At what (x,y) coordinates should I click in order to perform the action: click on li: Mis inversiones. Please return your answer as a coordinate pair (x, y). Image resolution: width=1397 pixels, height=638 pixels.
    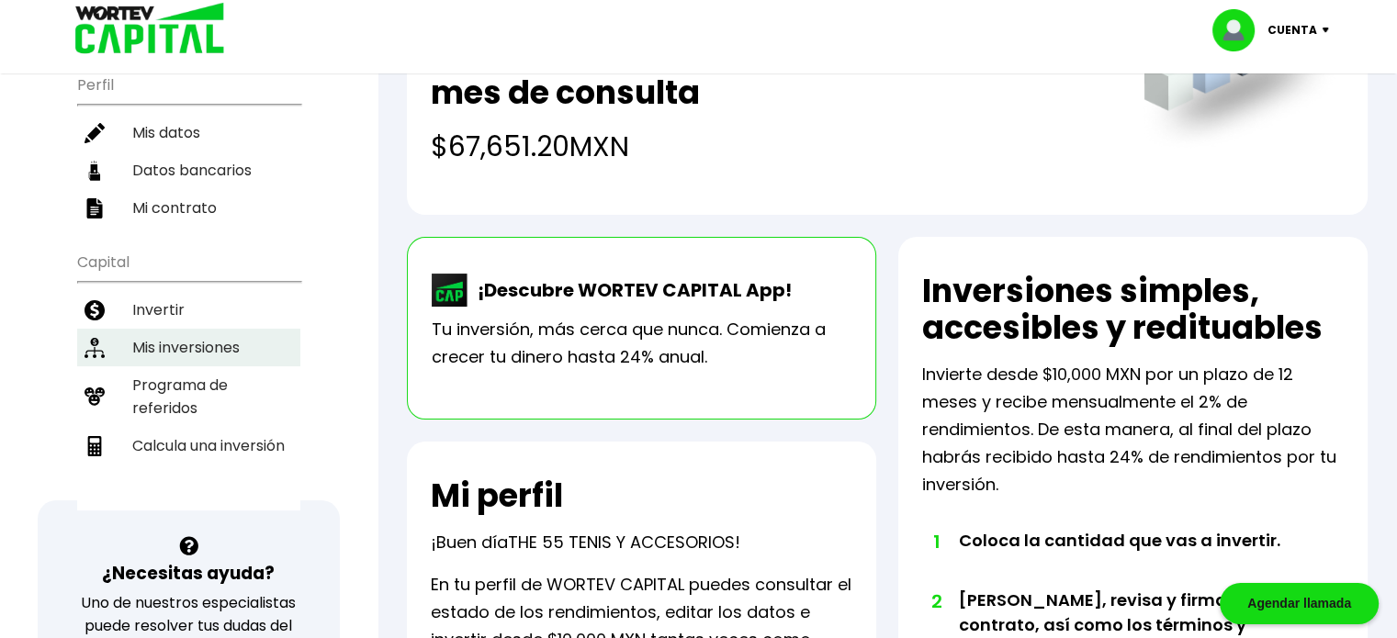
    Looking at the image, I should click on (188, 347).